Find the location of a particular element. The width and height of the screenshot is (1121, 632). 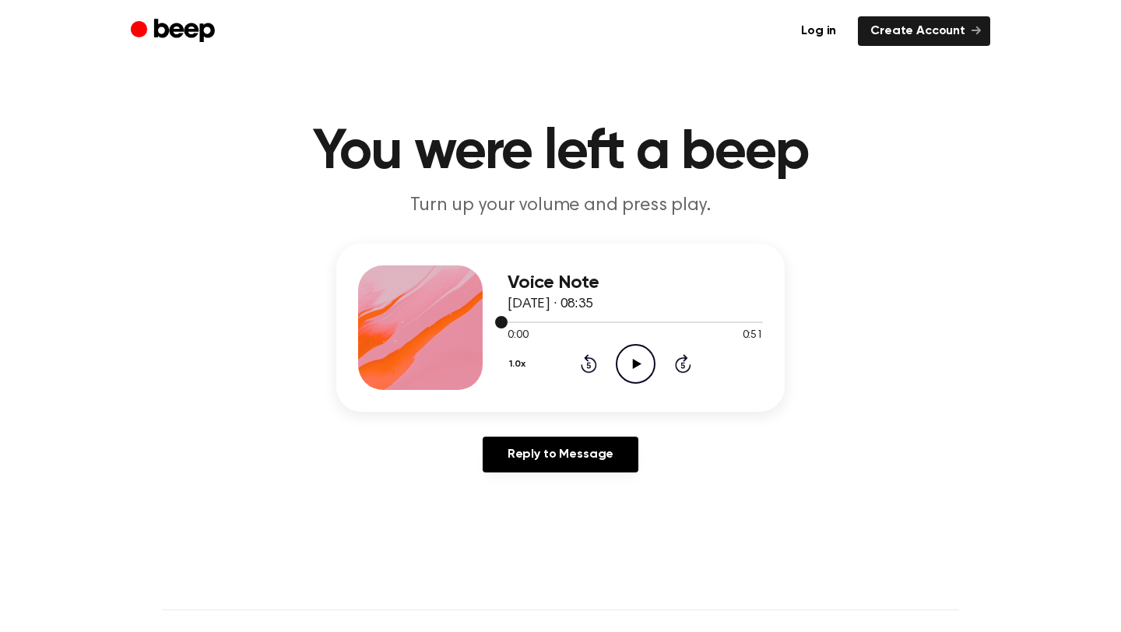

a: Beep is located at coordinates (174, 31).